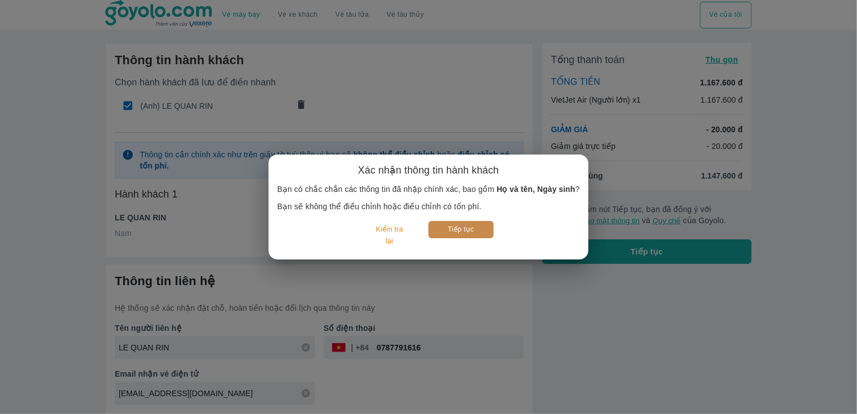  What do you see at coordinates (461, 229) in the screenshot?
I see `button: Tiếp tục` at bounding box center [461, 229].